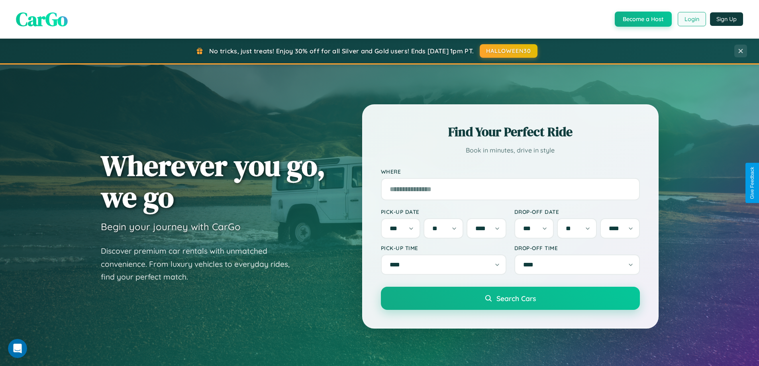 This screenshot has width=759, height=366. What do you see at coordinates (691, 19) in the screenshot?
I see `button: Login` at bounding box center [691, 19].